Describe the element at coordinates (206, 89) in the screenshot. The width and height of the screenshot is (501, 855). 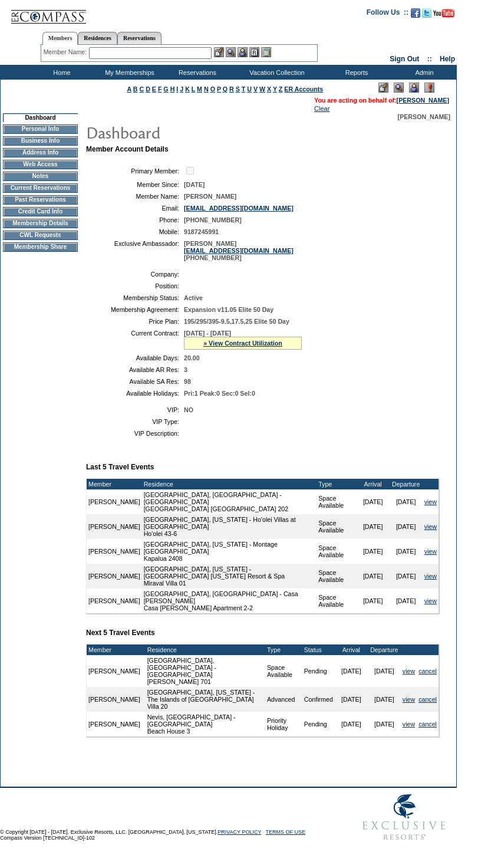
I see `a: N` at that location.